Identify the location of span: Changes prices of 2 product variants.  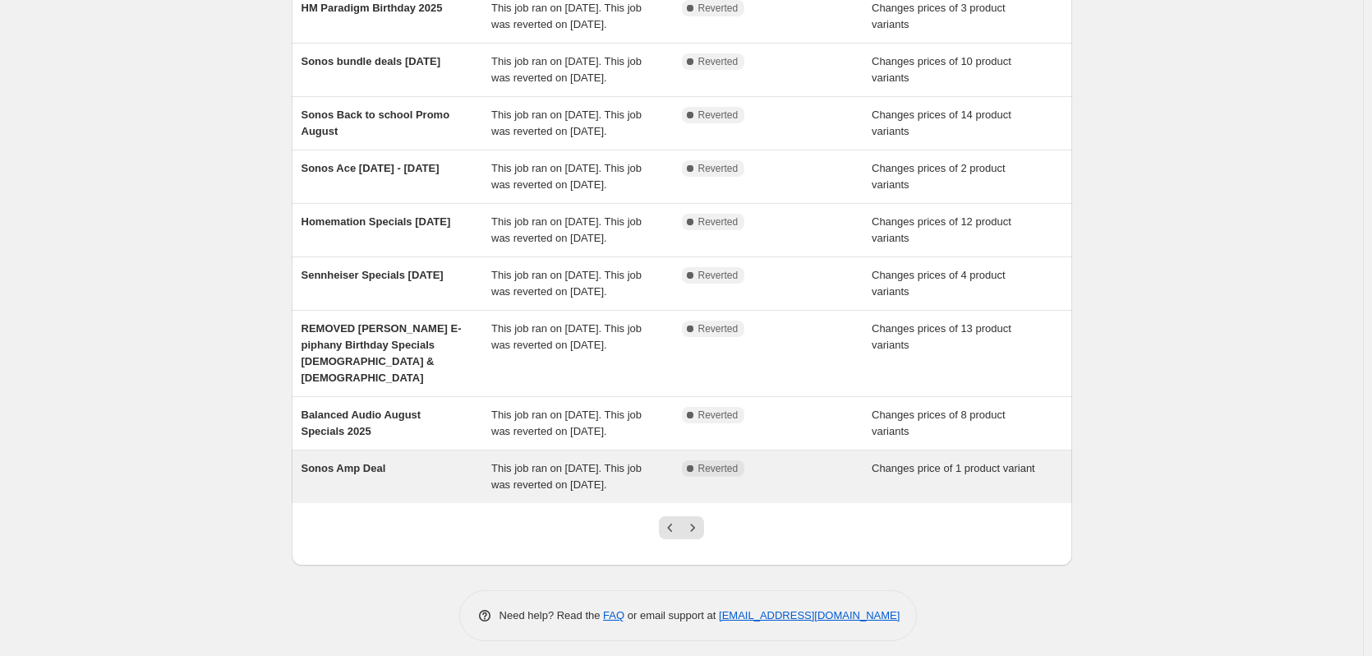
(939, 176).